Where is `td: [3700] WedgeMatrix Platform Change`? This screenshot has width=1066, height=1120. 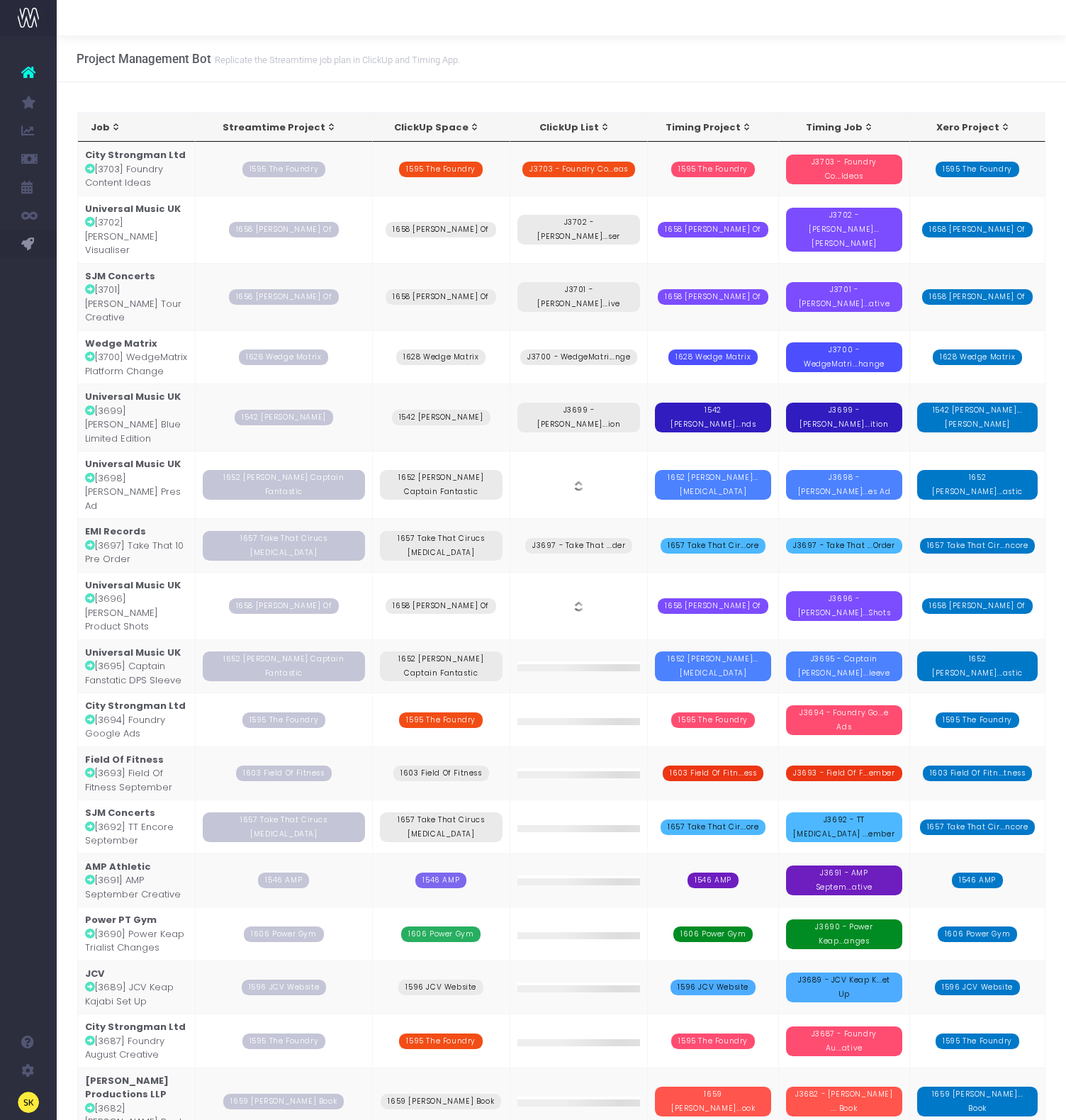 td: [3700] WedgeMatrix Platform Change is located at coordinates (137, 357).